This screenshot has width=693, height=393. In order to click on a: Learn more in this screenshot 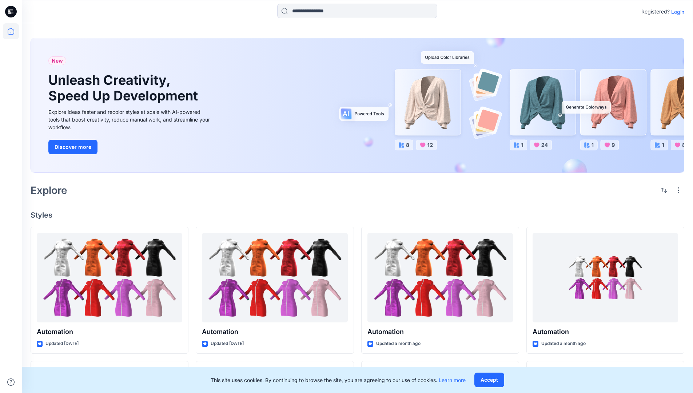, I will do `click(452, 380)`.